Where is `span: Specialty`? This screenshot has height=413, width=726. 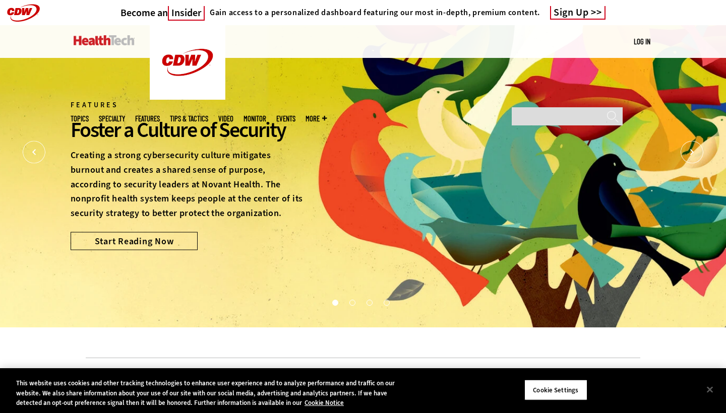
span: Specialty is located at coordinates (112, 118).